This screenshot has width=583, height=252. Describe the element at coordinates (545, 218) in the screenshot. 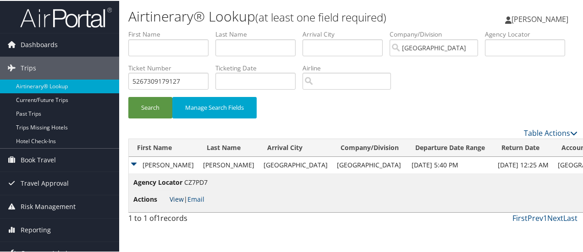

I see `a: 1` at that location.